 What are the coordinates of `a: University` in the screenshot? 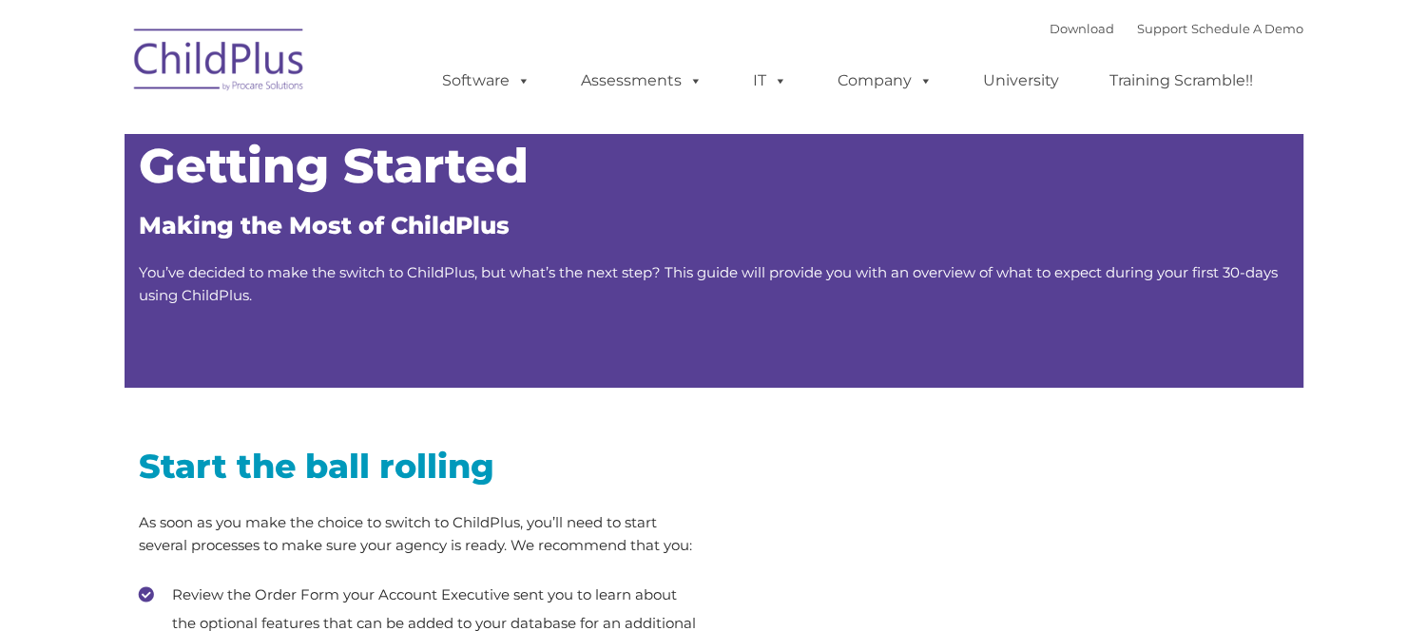 It's located at (1021, 81).